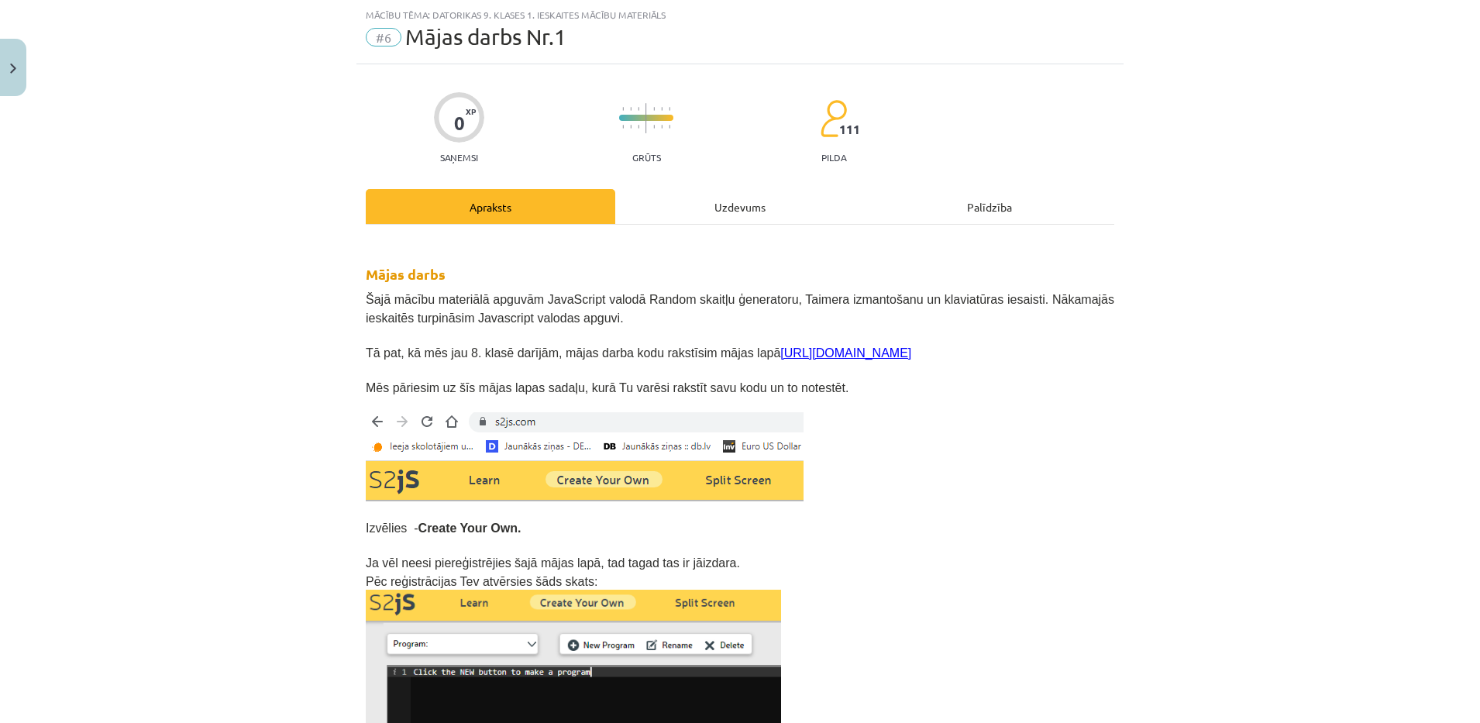 The image size is (1480, 723). Describe the element at coordinates (384, 37) in the screenshot. I see `span: #6` at that location.